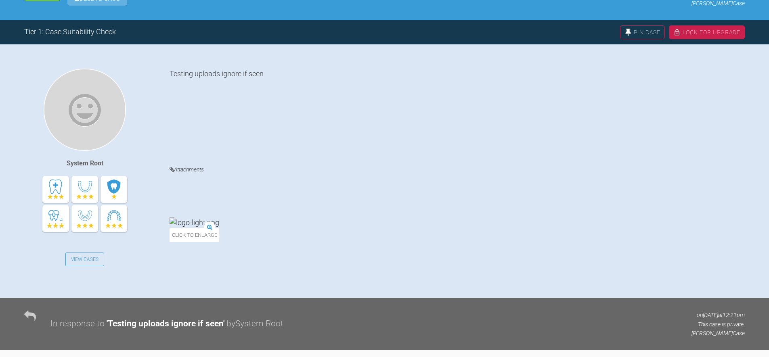 Image resolution: width=769 pixels, height=357 pixels. I want to click on h4: Attachments, so click(457, 170).